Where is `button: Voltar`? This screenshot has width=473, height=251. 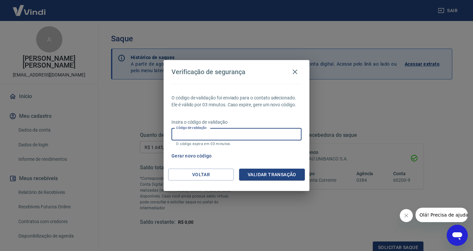 button: Voltar is located at coordinates (201, 175).